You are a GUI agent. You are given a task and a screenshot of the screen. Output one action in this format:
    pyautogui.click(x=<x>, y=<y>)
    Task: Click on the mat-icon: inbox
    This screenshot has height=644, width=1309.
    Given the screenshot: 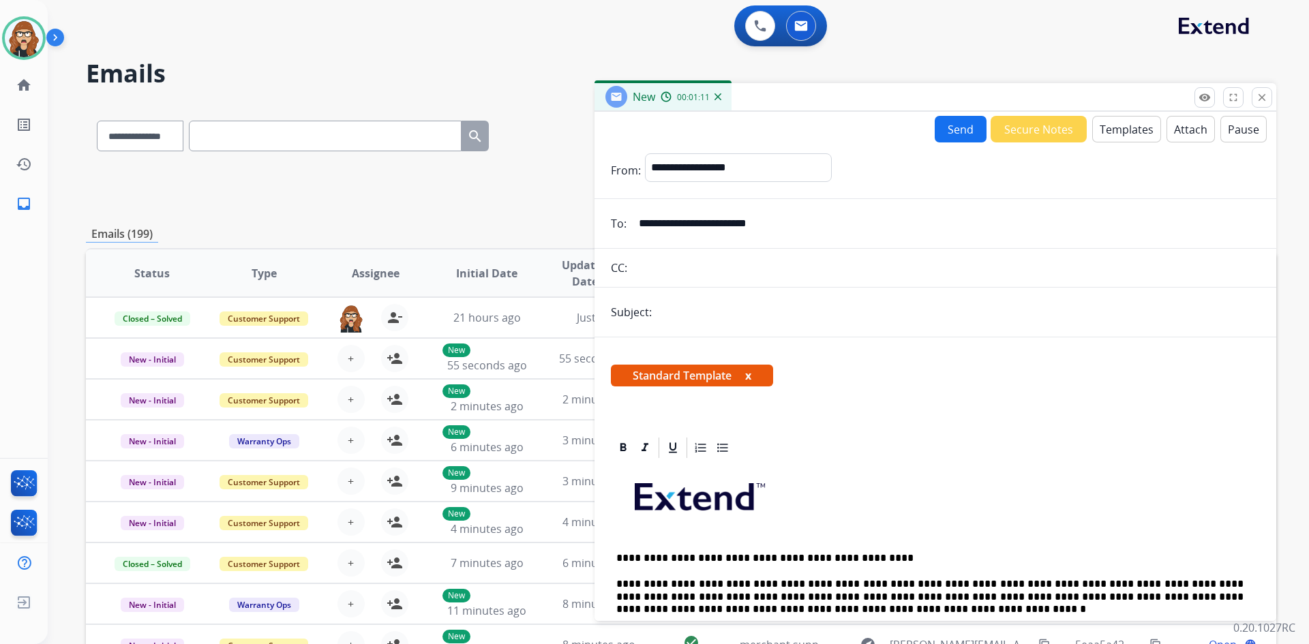 What is the action you would take?
    pyautogui.click(x=24, y=204)
    